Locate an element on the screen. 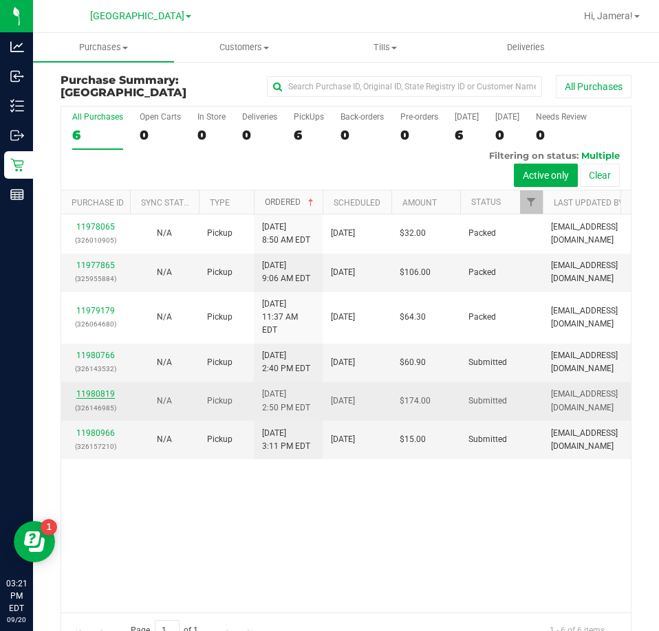  p: (326064680) is located at coordinates (96, 324).